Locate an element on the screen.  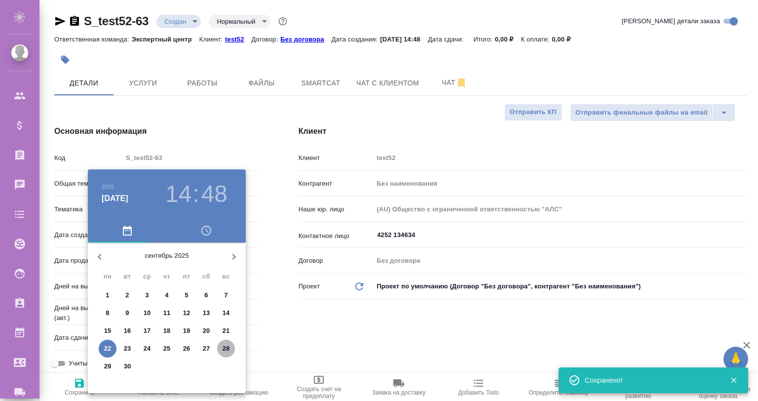
button: 6 is located at coordinates (206, 295).